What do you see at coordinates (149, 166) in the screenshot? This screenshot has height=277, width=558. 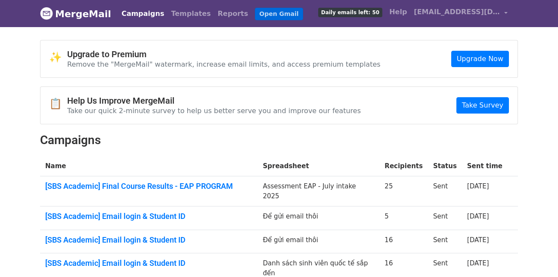 I see `th: Name` at bounding box center [149, 166].